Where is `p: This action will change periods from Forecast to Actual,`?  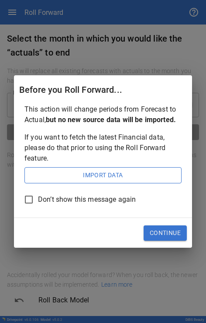
p: This action will change periods from Forecast to Actual, is located at coordinates (103, 115).